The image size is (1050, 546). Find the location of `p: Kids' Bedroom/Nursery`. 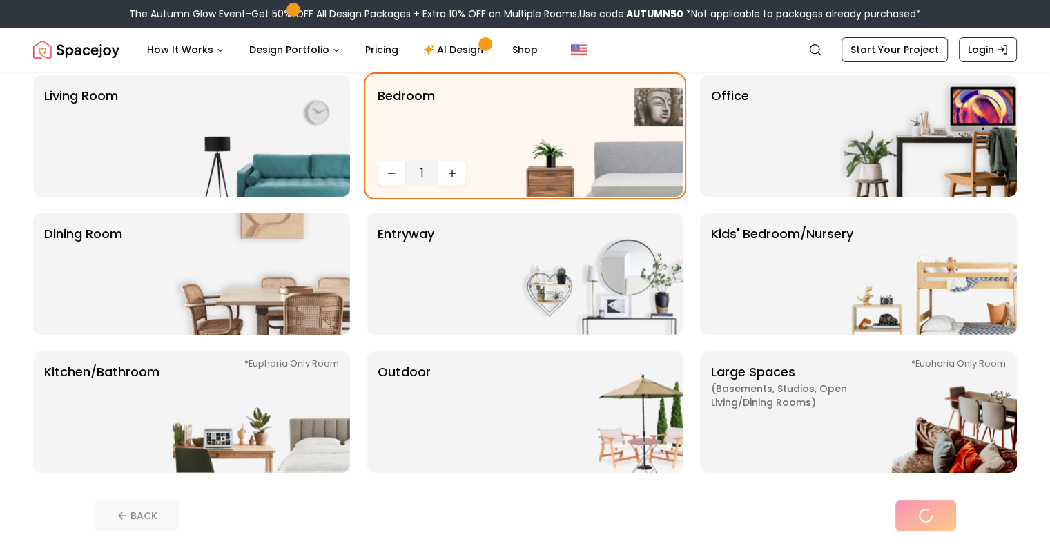

p: Kids' Bedroom/Nursery is located at coordinates (782, 274).